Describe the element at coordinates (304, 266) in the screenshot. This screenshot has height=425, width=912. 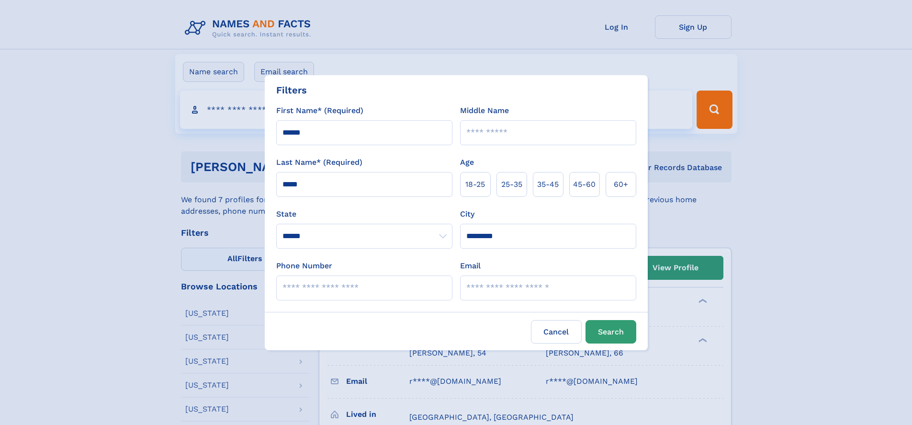
I see `label: Phone Number` at that location.